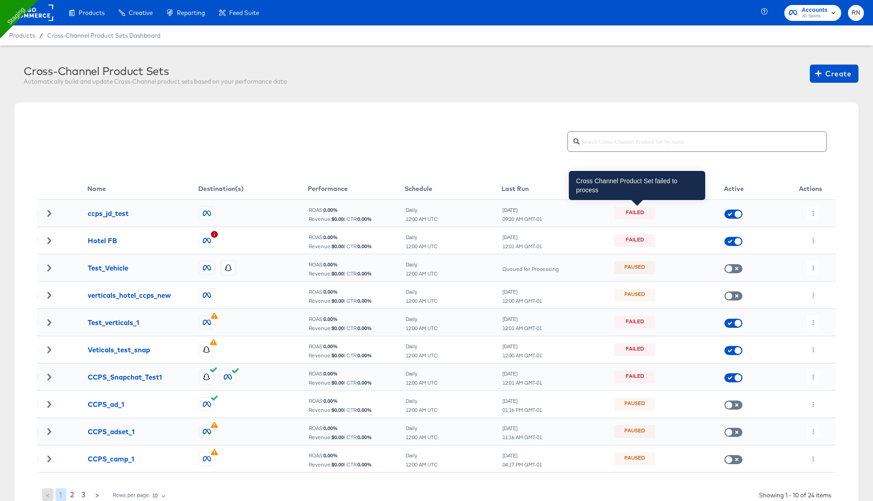 This screenshot has width=873, height=501. I want to click on span: 1, so click(60, 495).